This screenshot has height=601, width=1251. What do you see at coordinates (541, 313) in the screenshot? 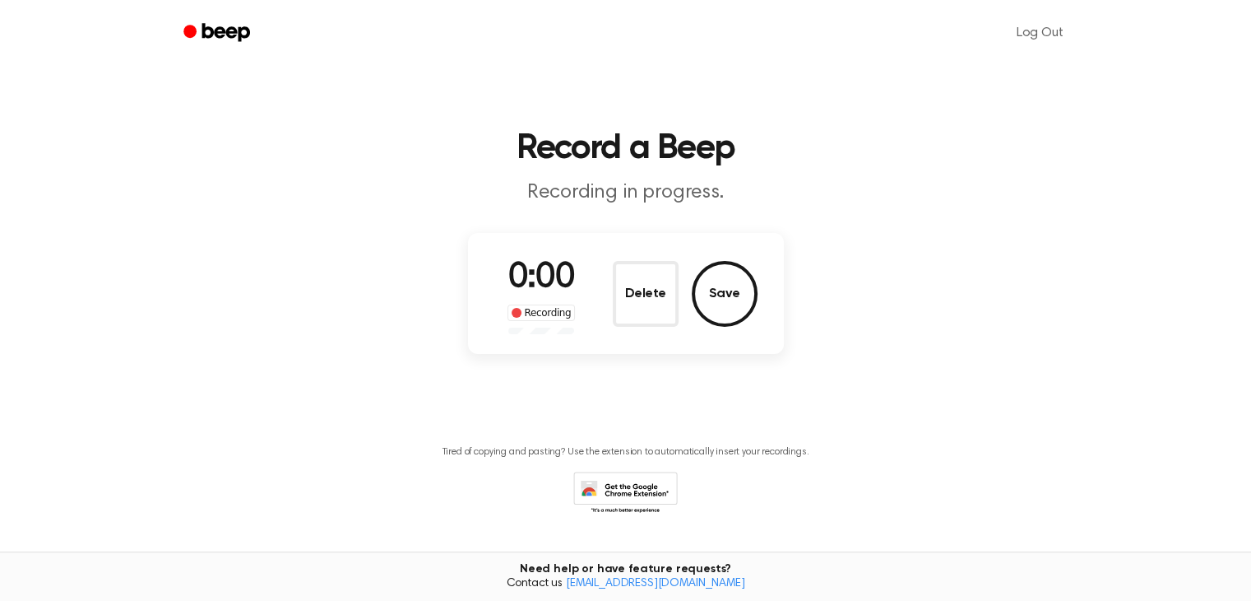
I see `div: Recording` at bounding box center [541, 313].